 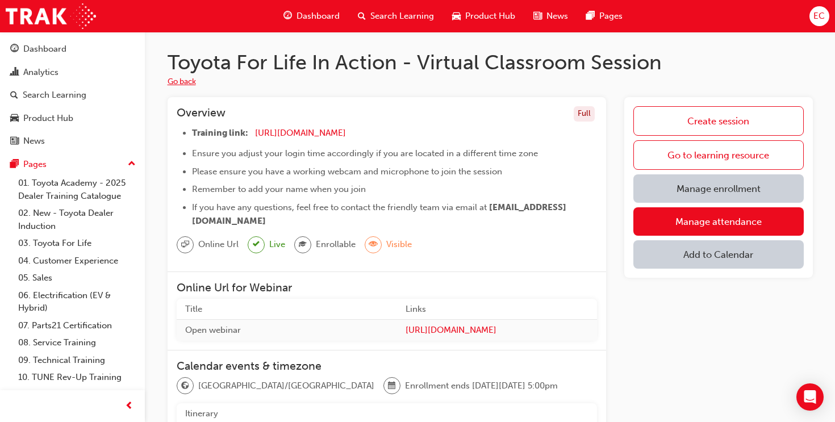 I want to click on button: EC, so click(x=819, y=16).